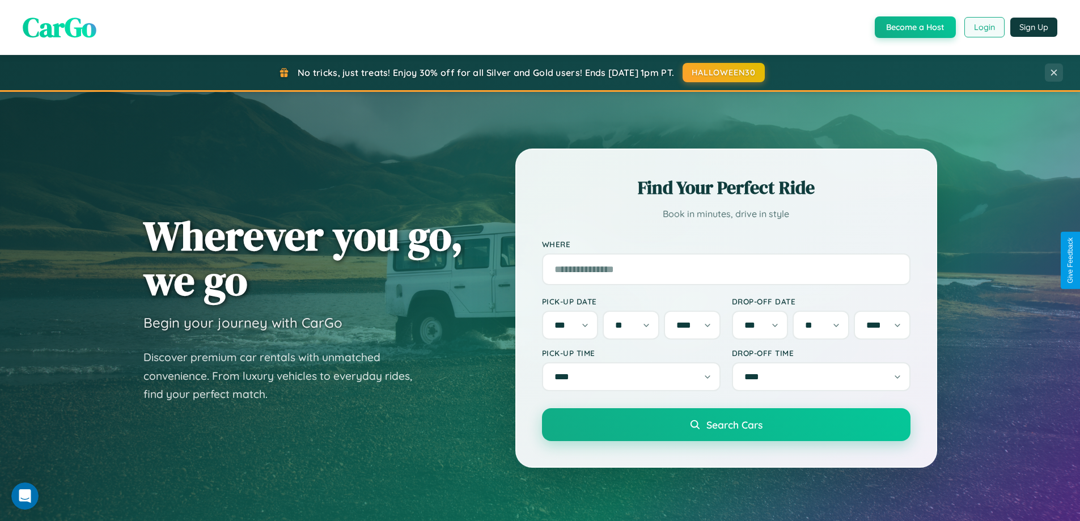  I want to click on label: Drop-off Date, so click(821, 301).